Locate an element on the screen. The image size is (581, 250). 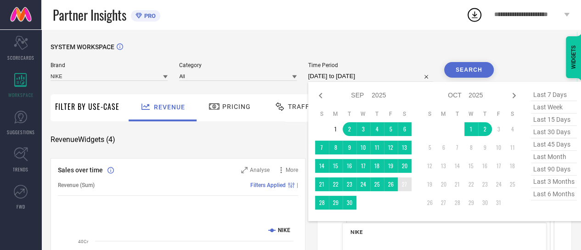
td: Fri Oct 24 2025 is located at coordinates (499, 184).